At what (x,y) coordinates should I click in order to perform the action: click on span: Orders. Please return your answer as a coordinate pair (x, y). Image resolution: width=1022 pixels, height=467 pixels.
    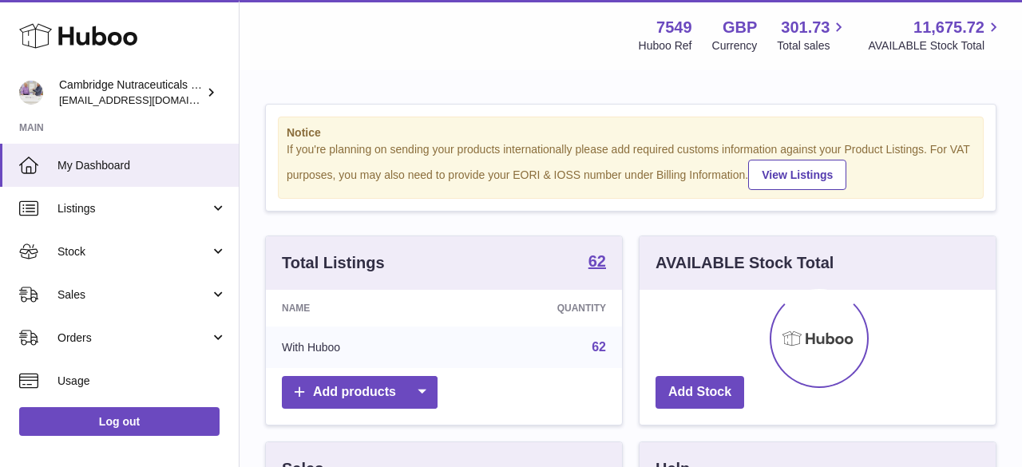
    Looking at the image, I should click on (133, 338).